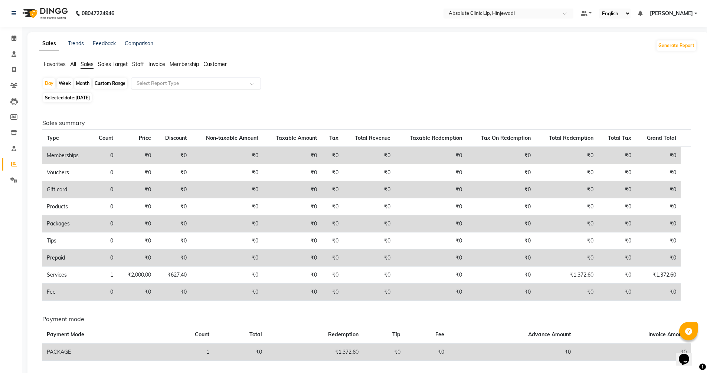 The height and width of the screenshot is (373, 707). What do you see at coordinates (571, 138) in the screenshot?
I see `span: Total Redemption` at bounding box center [571, 138].